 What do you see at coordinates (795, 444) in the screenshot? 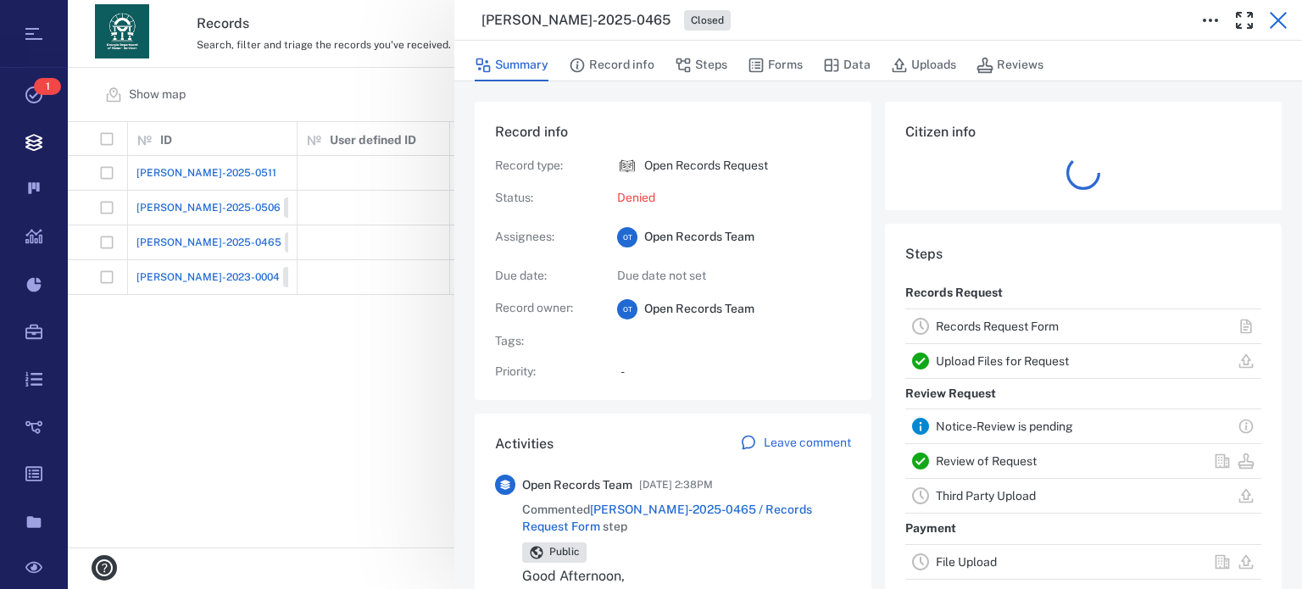
I see `a: Leave comment` at bounding box center [795, 444].